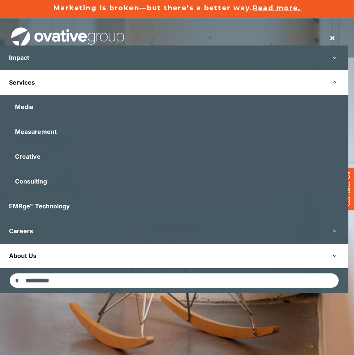  What do you see at coordinates (335, 256) in the screenshot?
I see `button: Open submenu of About Us` at bounding box center [335, 256].